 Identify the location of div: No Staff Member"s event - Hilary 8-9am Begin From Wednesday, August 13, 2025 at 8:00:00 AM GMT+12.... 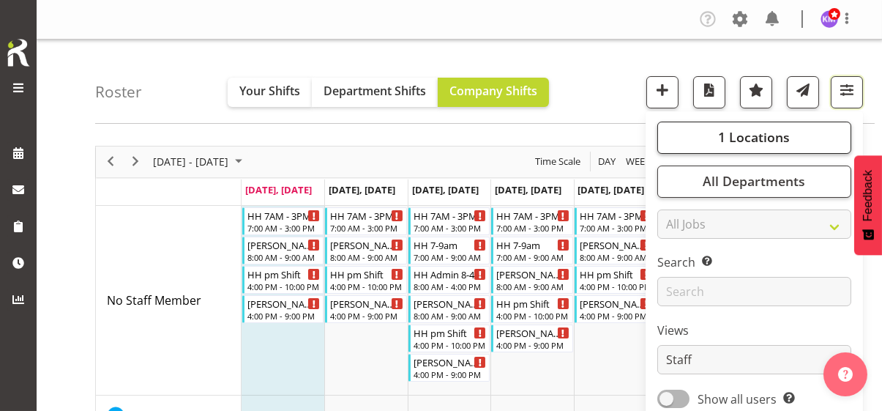
(449, 309).